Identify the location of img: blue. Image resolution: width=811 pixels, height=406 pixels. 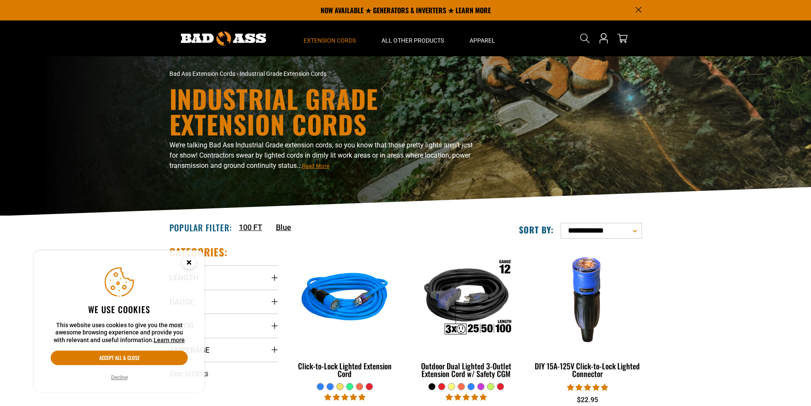
(345, 299).